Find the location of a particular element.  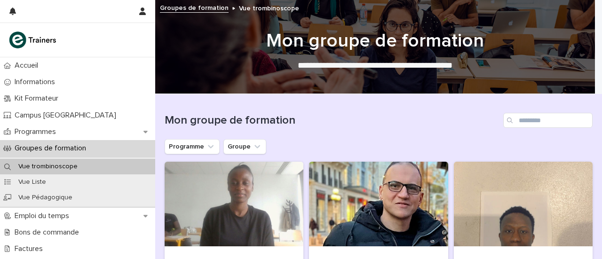

button: Programme is located at coordinates (192, 147).